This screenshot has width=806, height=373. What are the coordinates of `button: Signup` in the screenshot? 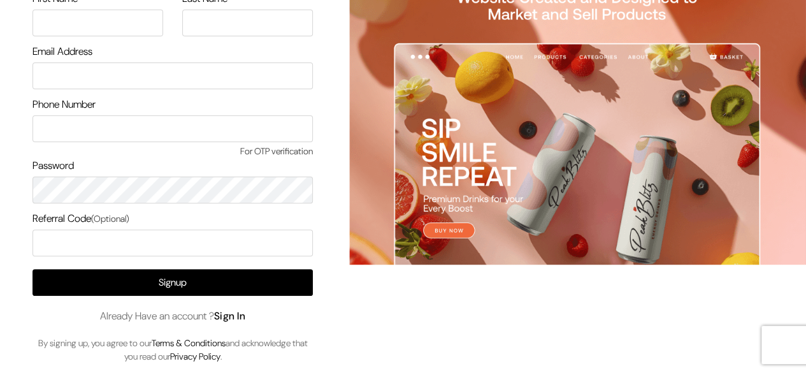 It's located at (173, 282).